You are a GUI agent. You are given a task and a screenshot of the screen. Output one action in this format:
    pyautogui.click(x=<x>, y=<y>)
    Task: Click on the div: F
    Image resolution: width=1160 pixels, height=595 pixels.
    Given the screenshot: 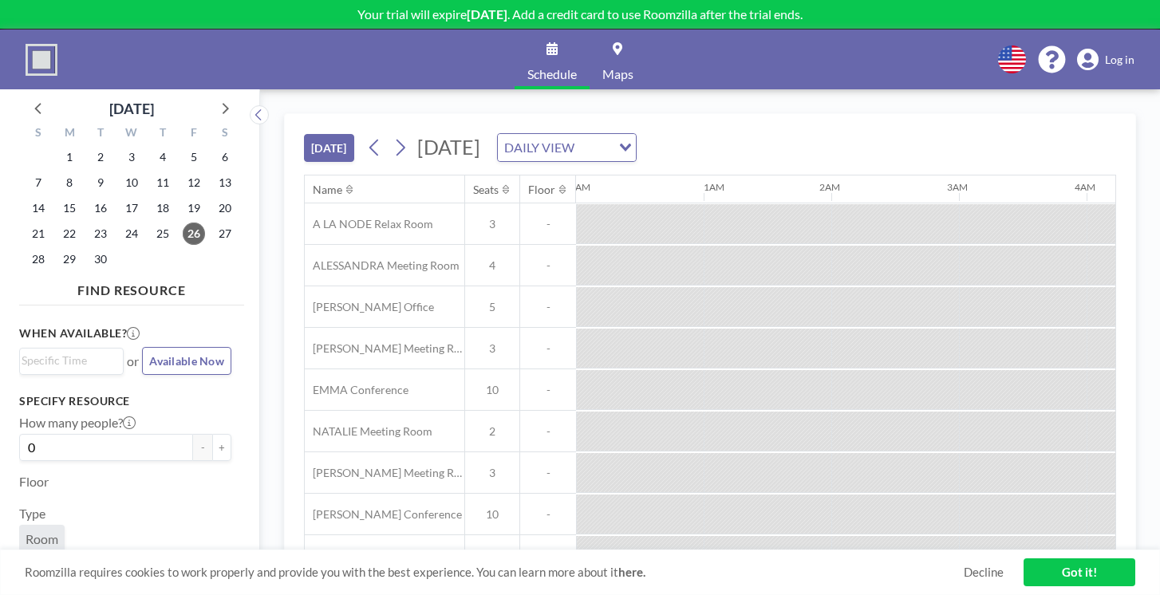 What is the action you would take?
    pyautogui.click(x=193, y=134)
    